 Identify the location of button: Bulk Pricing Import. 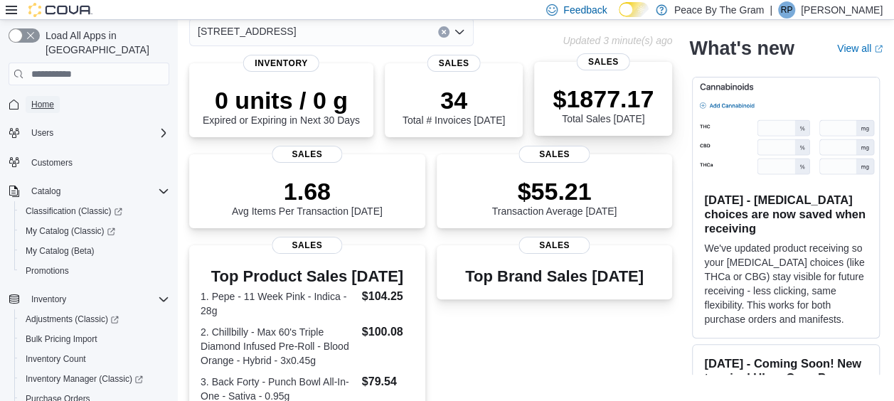
(95, 339).